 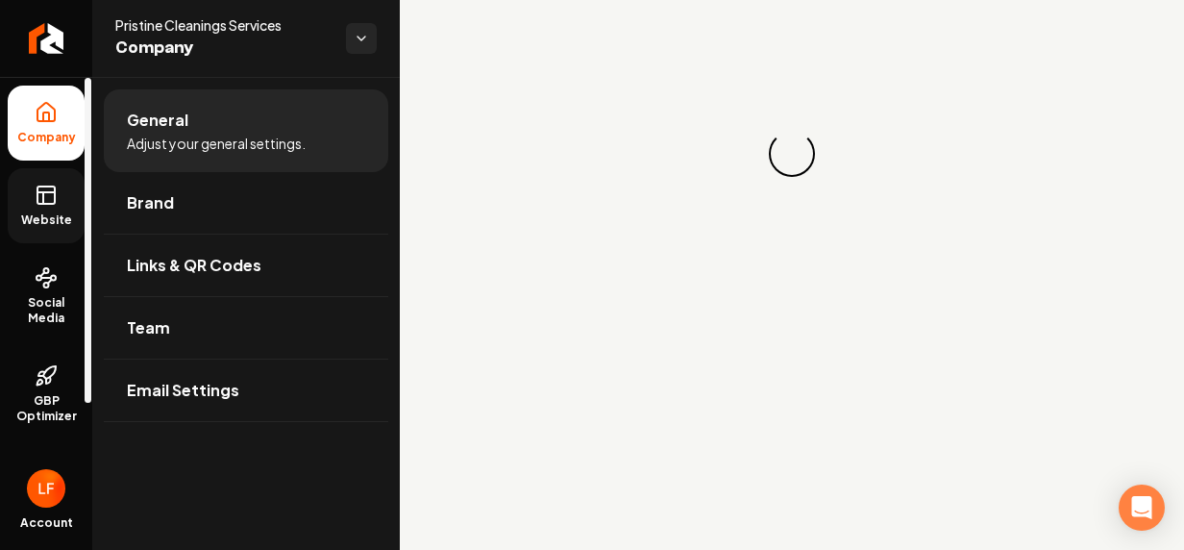 I want to click on button: Open user button, so click(x=46, y=488).